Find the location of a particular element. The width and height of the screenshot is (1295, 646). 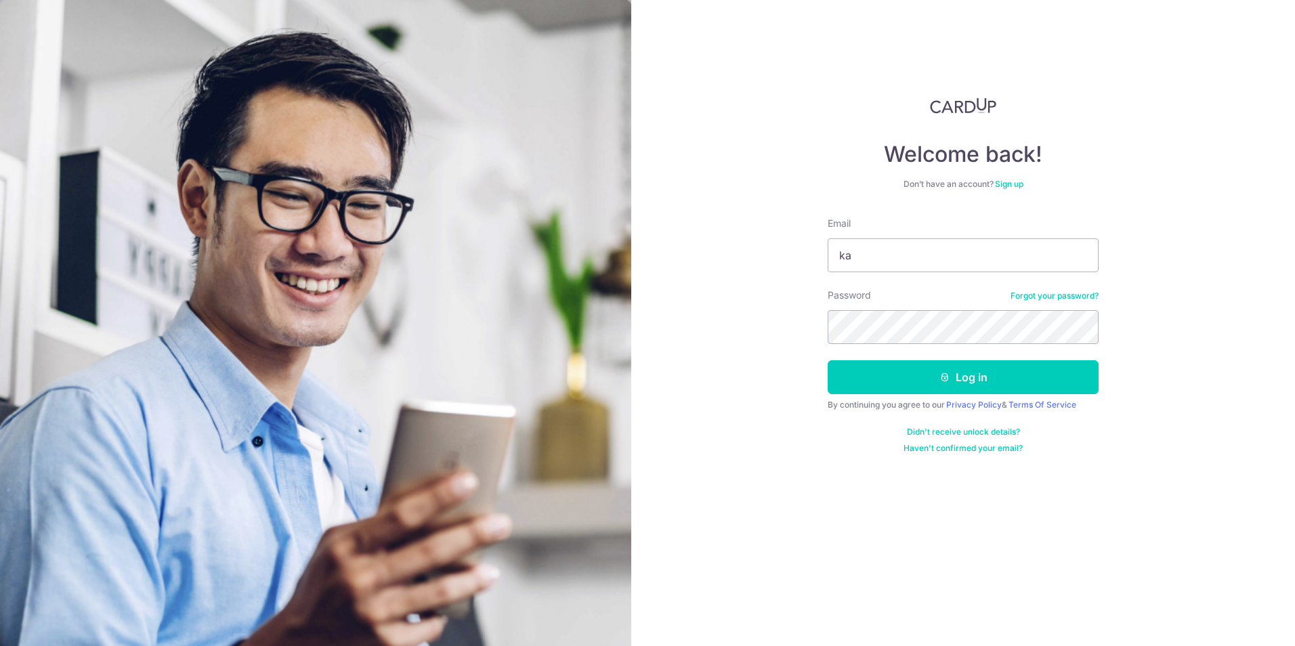

img: CardUp Logo is located at coordinates (963, 106).